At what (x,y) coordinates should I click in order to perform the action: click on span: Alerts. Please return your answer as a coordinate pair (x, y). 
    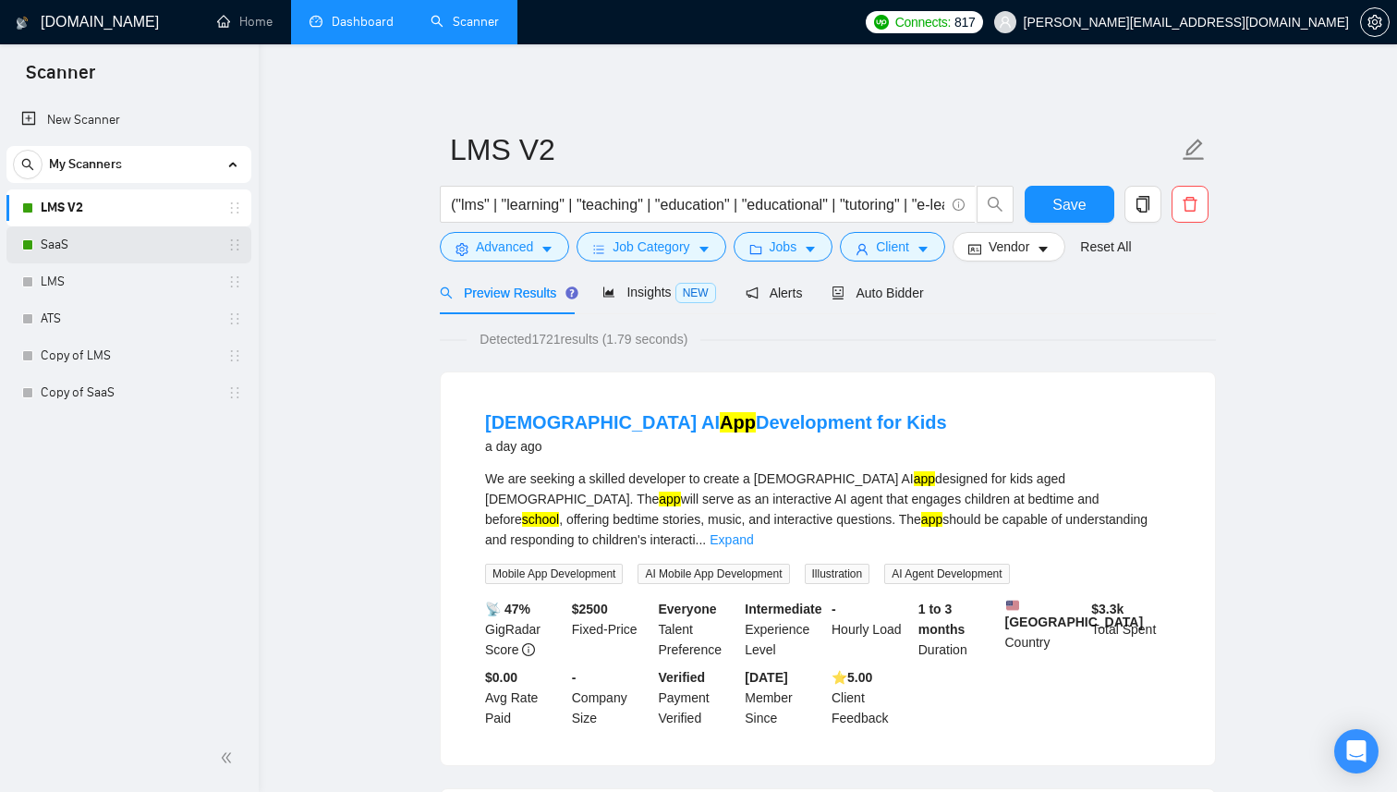
    Looking at the image, I should click on (774, 293).